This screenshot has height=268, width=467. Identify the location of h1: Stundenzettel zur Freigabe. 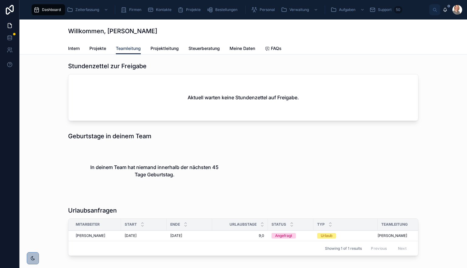
(107, 66).